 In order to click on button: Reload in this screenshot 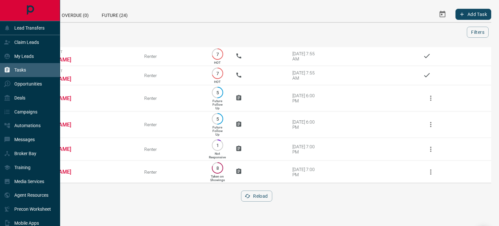, I will do `click(256, 196)`.